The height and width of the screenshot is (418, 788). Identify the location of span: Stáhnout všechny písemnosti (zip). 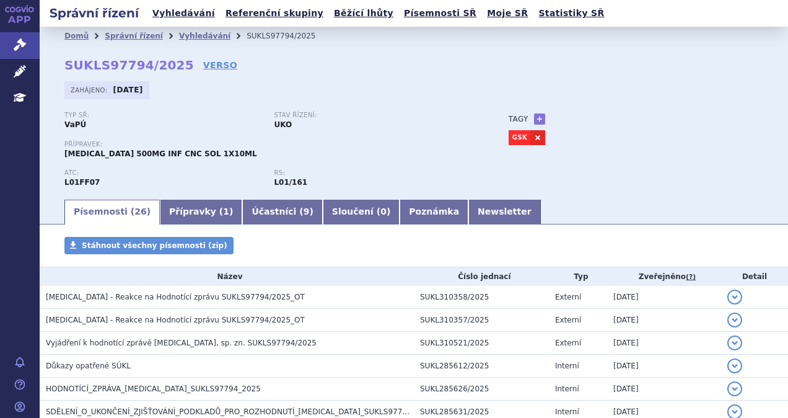
(154, 245).